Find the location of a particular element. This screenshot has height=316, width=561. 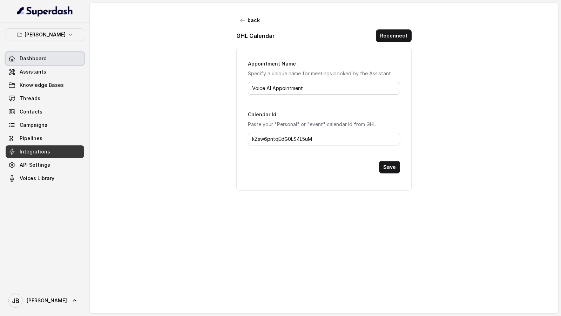

p: GHL Calendar is located at coordinates (256, 36).